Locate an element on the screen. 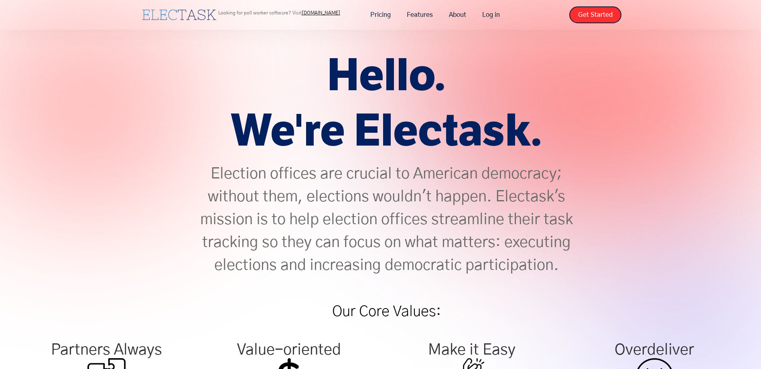 The width and height of the screenshot is (761, 369). h1: Our Core Values: is located at coordinates (386, 312).